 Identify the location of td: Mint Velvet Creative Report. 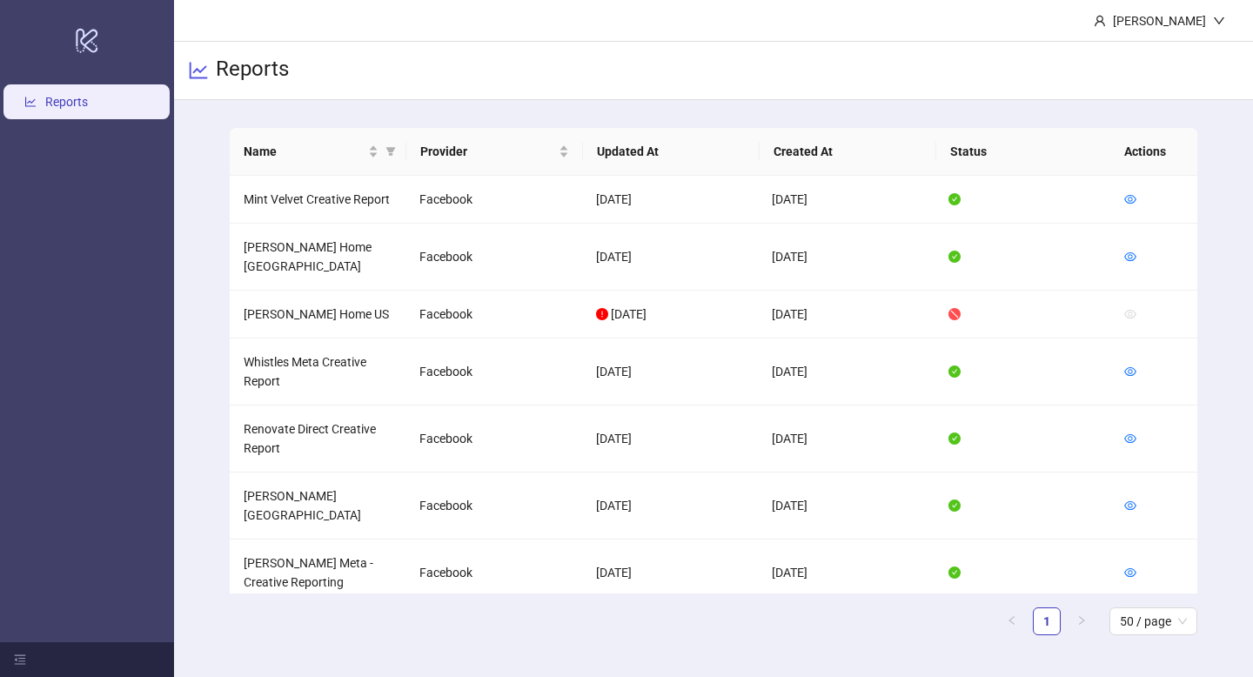
(318, 199).